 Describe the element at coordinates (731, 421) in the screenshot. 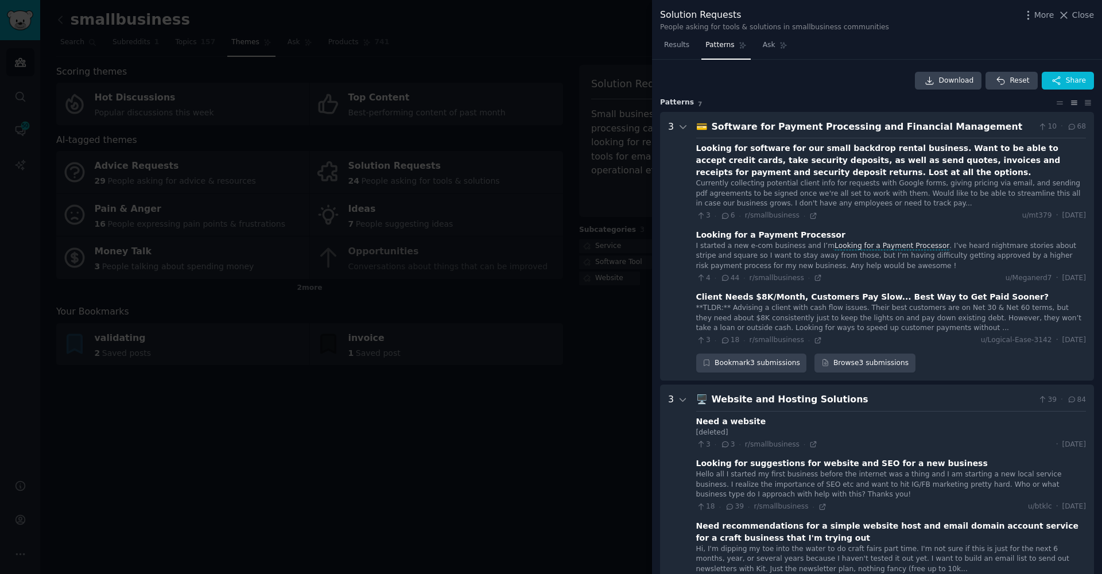

I see `div: Need a website` at that location.